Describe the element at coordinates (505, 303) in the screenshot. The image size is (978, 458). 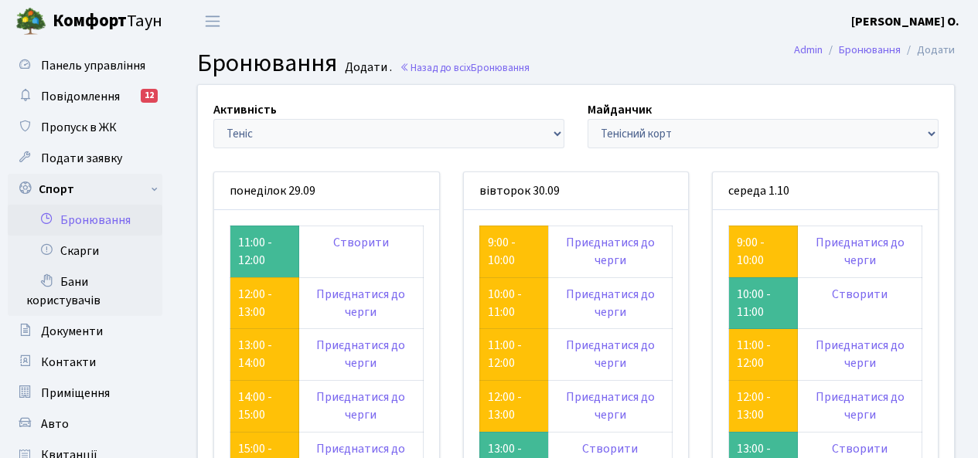
I see `a: 10:00 - 11:00` at that location.